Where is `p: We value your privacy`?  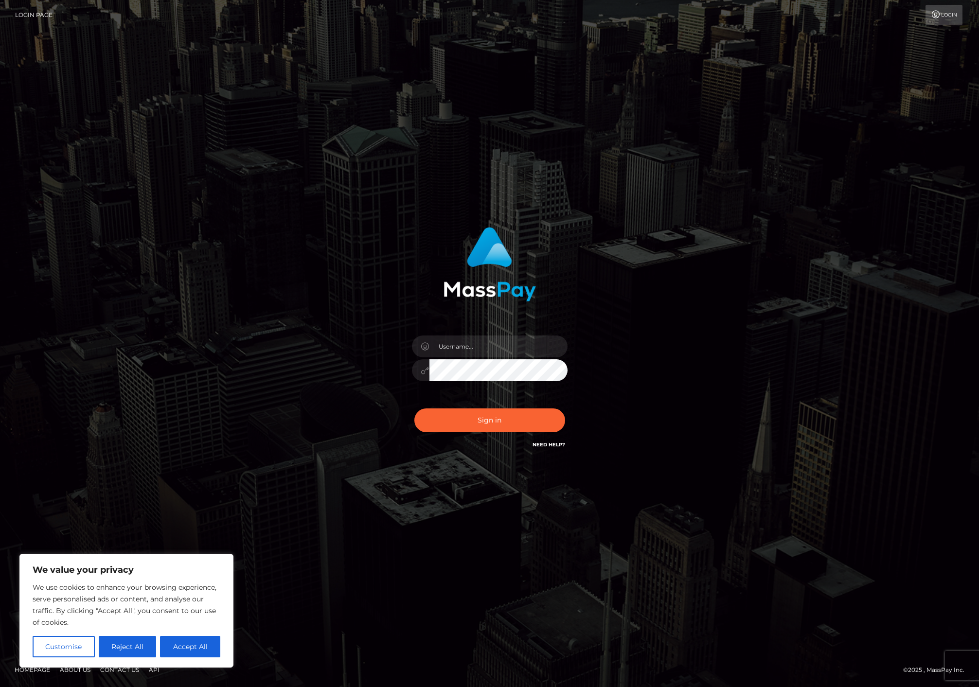
p: We value your privacy is located at coordinates (126, 570).